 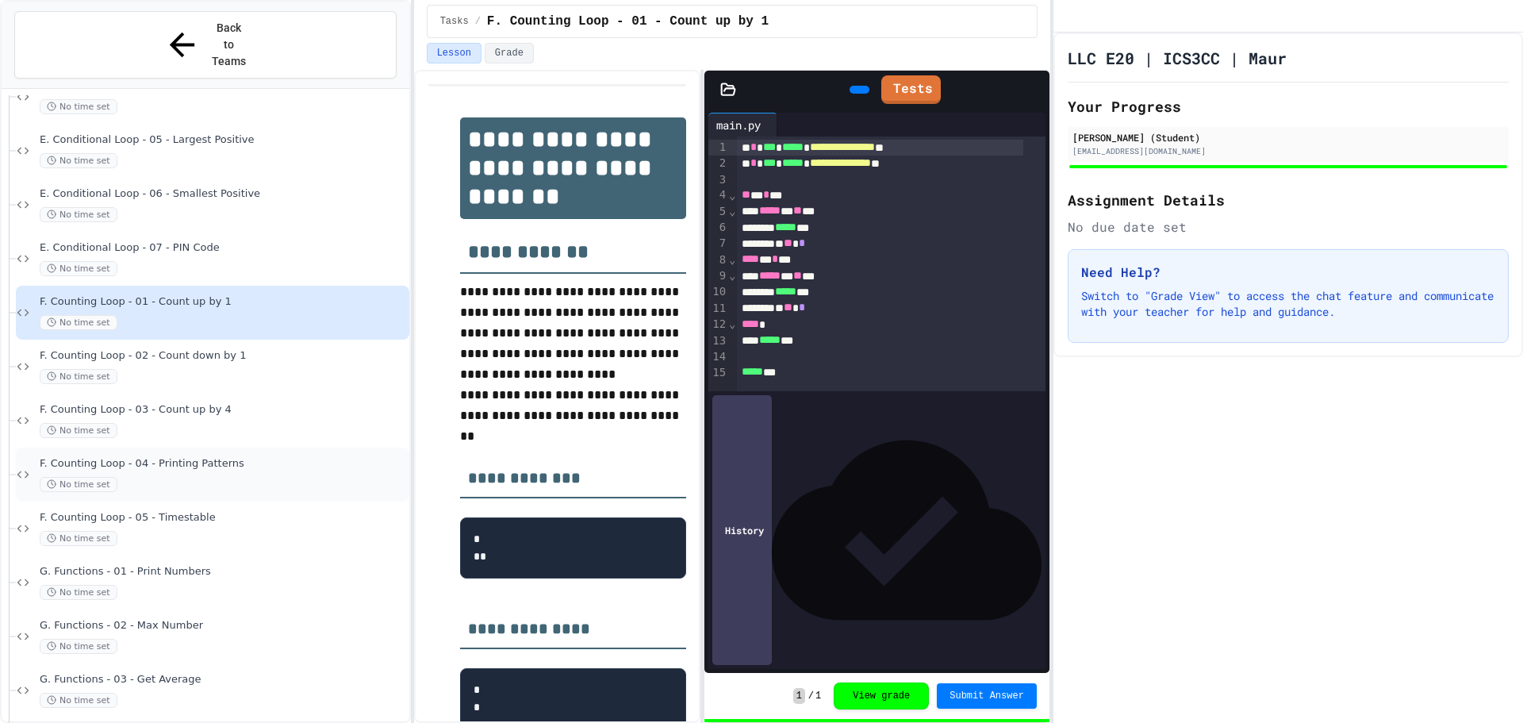 What do you see at coordinates (987, 696) in the screenshot?
I see `button: Submit Answer` at bounding box center [987, 696].